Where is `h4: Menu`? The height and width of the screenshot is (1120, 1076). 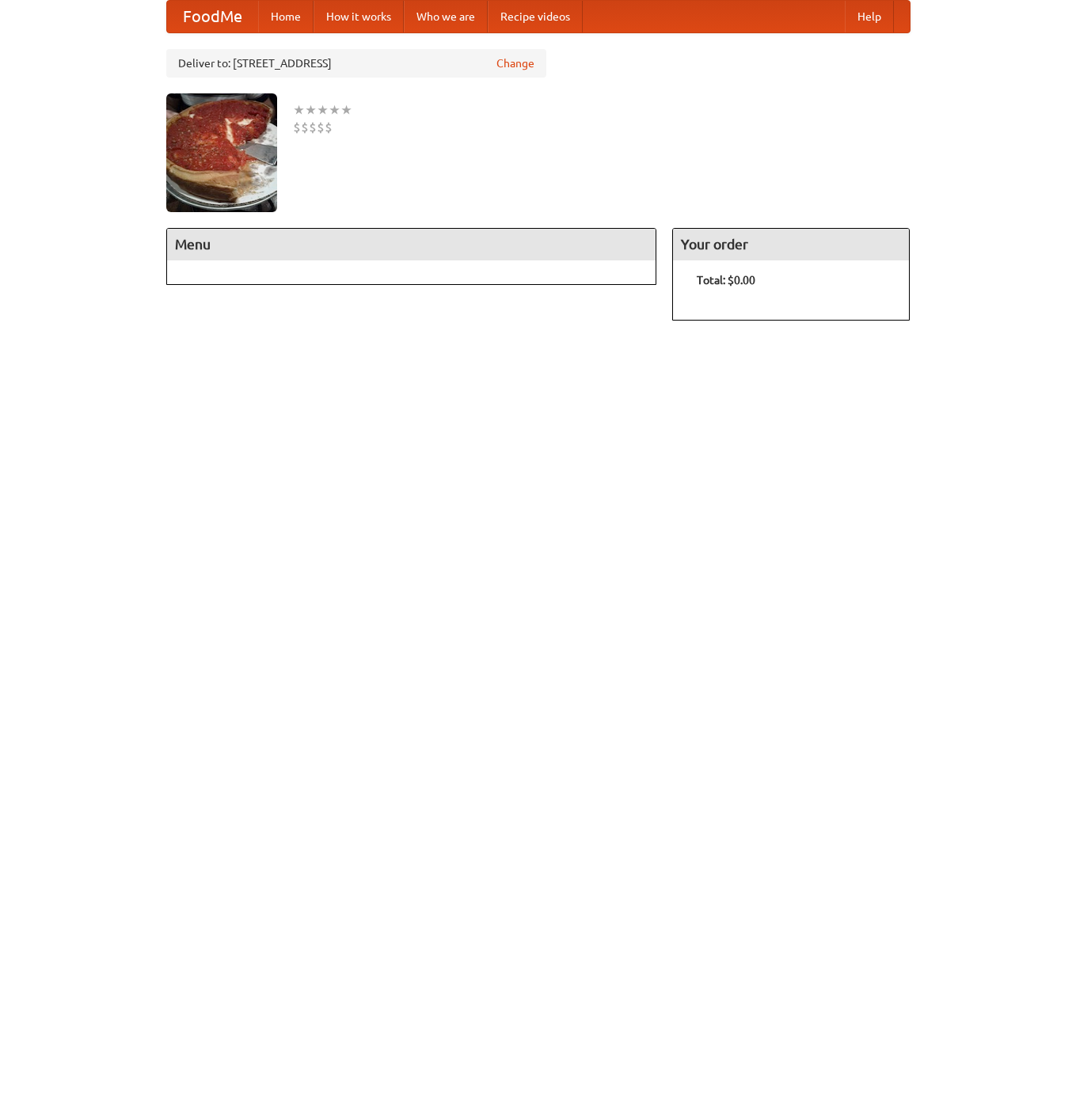
h4: Menu is located at coordinates (412, 245).